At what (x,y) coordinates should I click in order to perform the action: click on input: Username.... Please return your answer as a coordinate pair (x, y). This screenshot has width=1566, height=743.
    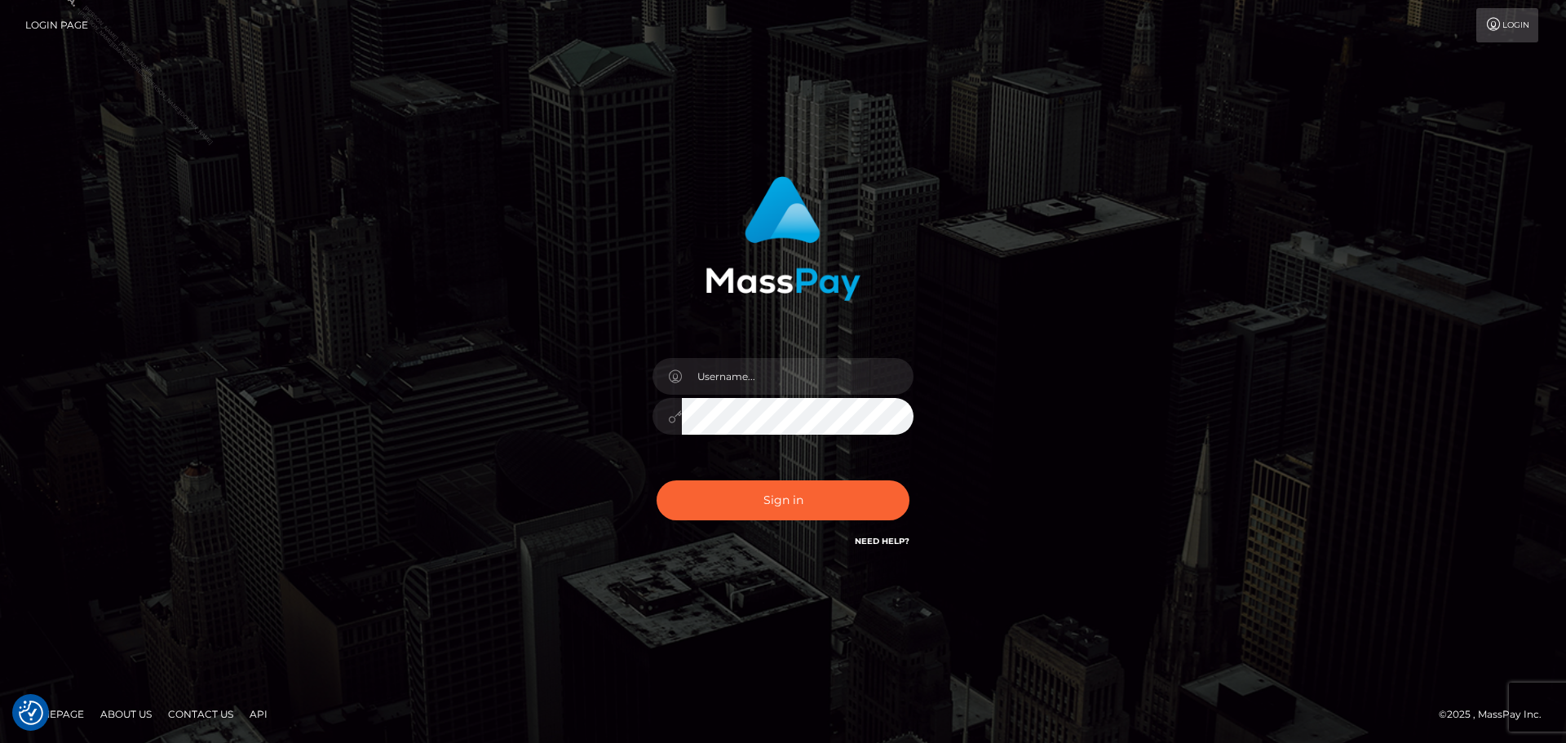
    Looking at the image, I should click on (798, 376).